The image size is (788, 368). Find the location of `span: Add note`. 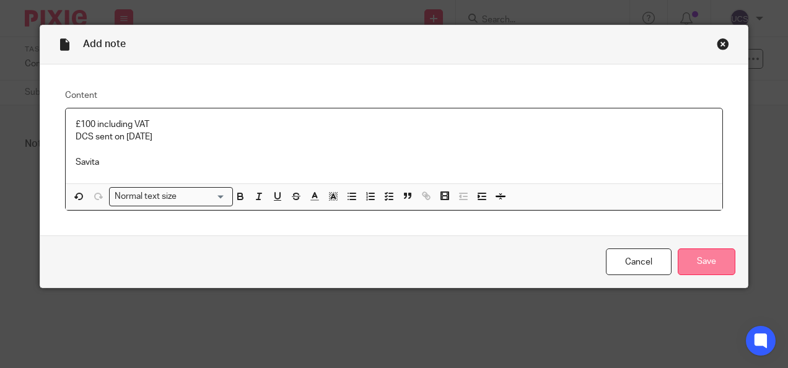

span: Add note is located at coordinates (104, 44).